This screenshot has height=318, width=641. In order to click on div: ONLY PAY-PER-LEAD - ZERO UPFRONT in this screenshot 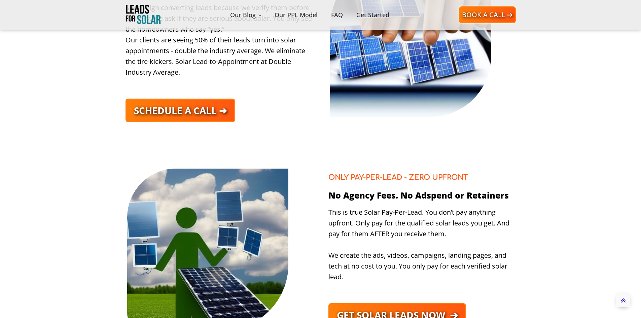, I will do `click(398, 179)`.